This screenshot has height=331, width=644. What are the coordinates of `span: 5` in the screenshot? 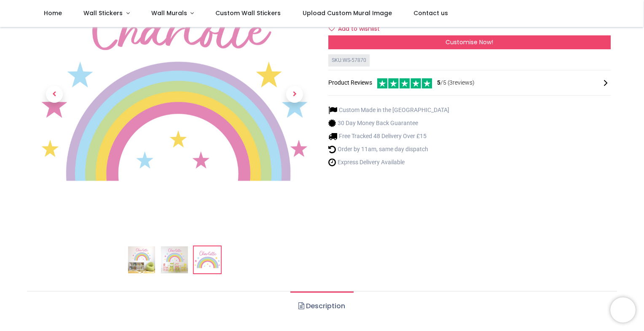 It's located at (438, 83).